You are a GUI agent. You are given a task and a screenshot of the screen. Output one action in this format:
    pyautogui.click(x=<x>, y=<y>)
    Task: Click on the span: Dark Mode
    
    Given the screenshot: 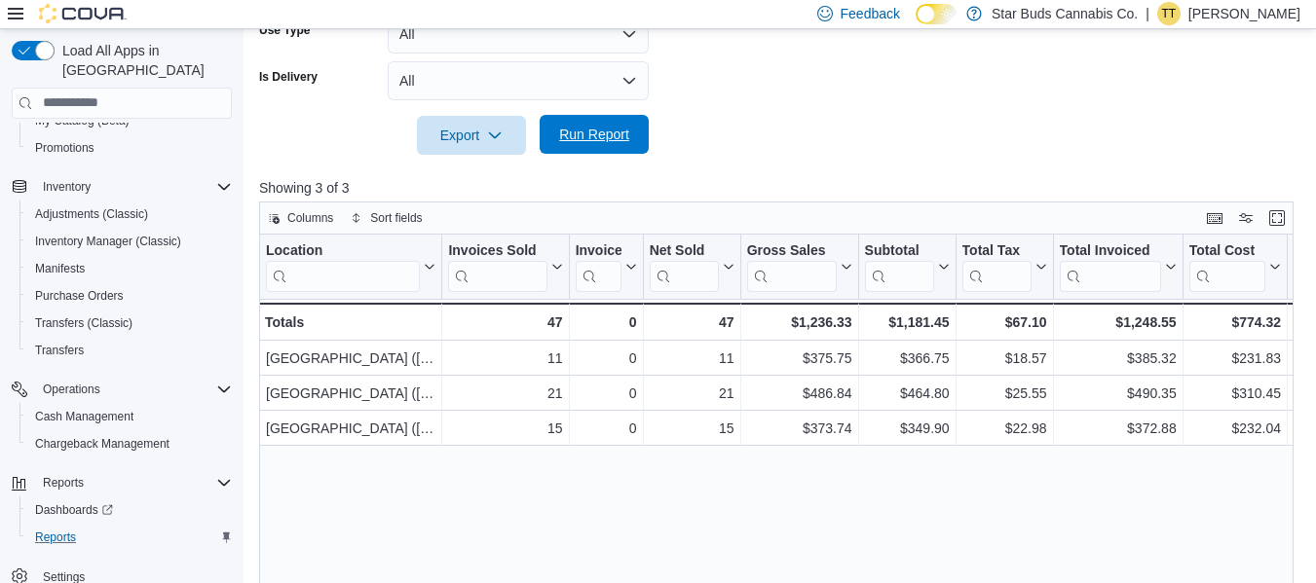 What is the action you would take?
    pyautogui.click(x=916, y=24)
    